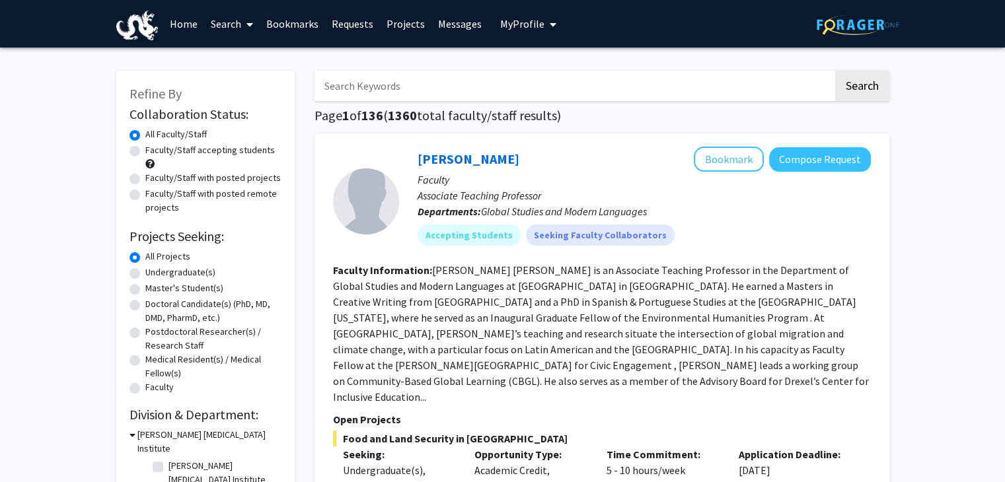 Image resolution: width=1005 pixels, height=482 pixels. Describe the element at coordinates (213, 201) in the screenshot. I see `label: Faculty/Staff with posted remote projects` at that location.